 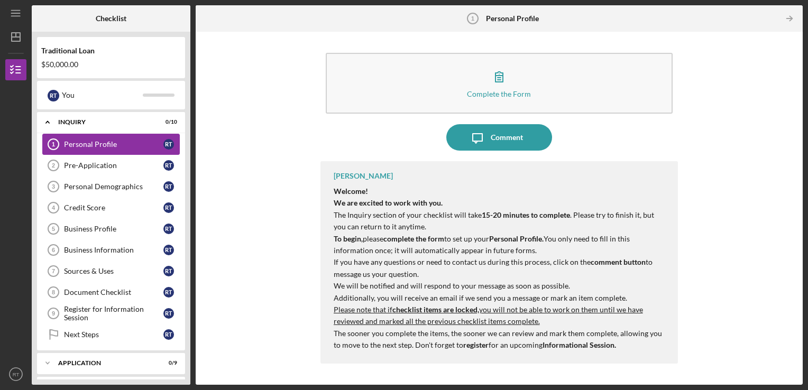 I want to click on p: please to set up your You only need to fill in this information once; it will automatically appea..., so click(x=501, y=245).